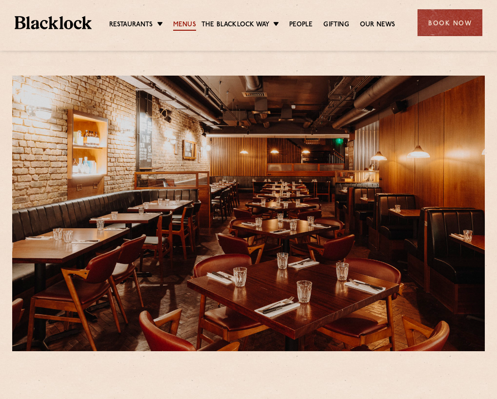 The width and height of the screenshot is (497, 399). I want to click on a: The Blacklock Way, so click(235, 25).